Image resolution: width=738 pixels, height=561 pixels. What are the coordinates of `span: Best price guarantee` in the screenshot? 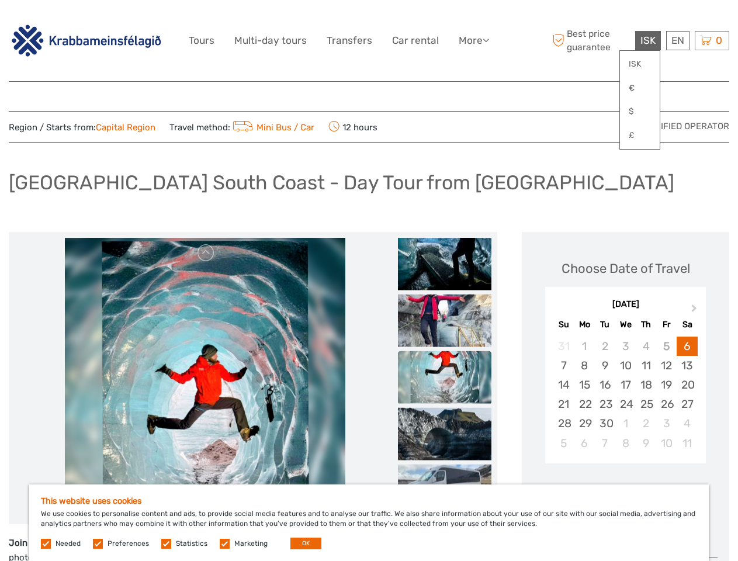 It's located at (590, 40).